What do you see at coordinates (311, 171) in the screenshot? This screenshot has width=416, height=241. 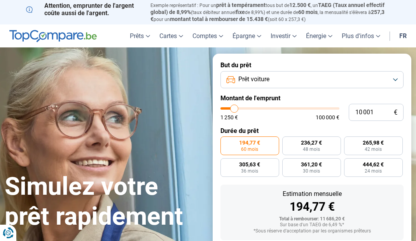 I see `span: 30 mois` at bounding box center [311, 171].